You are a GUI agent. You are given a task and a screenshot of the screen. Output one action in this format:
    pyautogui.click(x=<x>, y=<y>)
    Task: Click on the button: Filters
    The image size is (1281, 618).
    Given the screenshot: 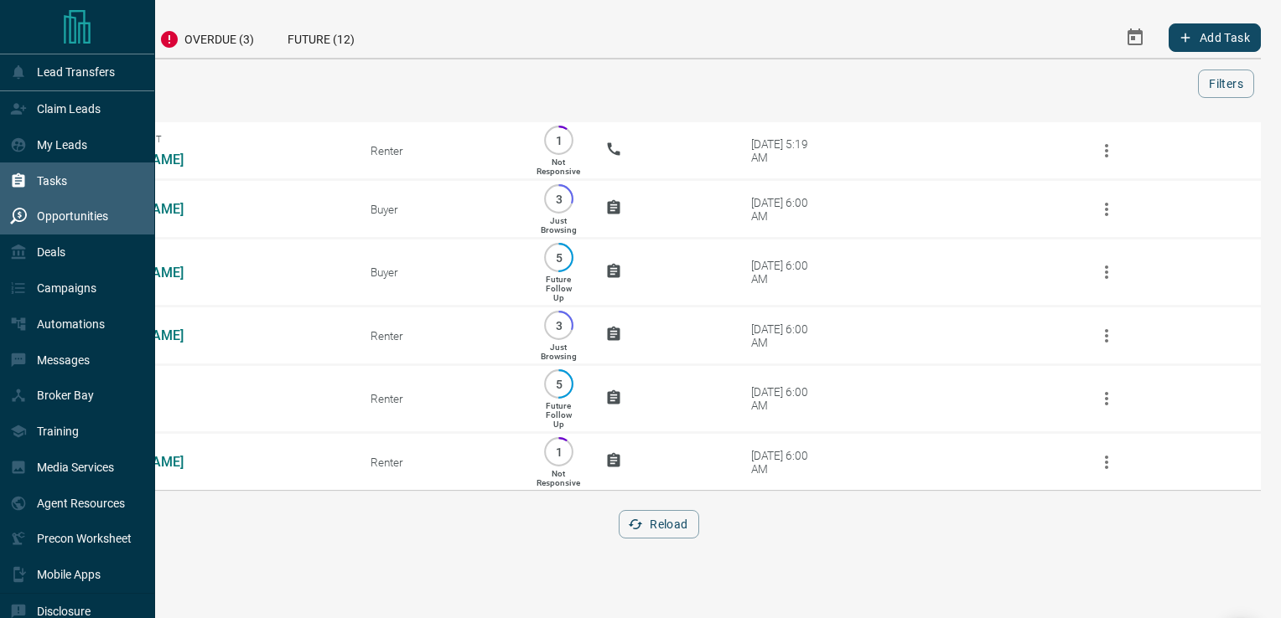 What is the action you would take?
    pyautogui.click(x=1225, y=84)
    